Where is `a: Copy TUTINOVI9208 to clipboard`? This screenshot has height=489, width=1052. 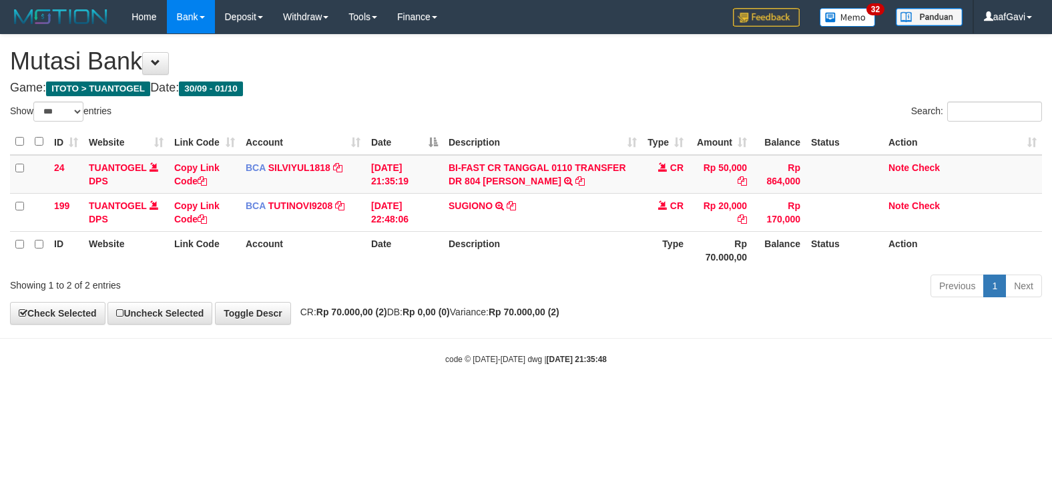
a: Copy TUTINOVI9208 to clipboard is located at coordinates (340, 206).